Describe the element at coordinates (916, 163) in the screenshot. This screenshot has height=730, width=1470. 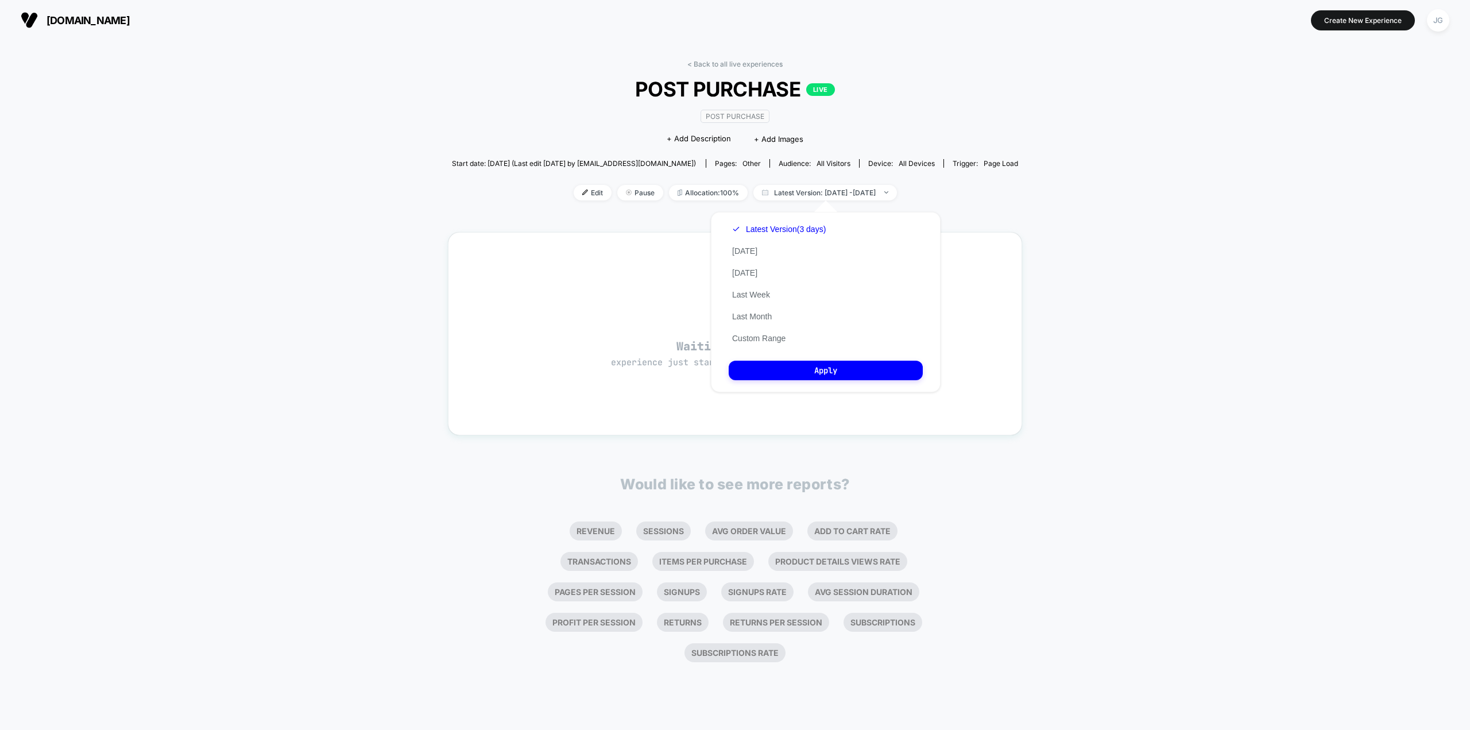
I see `span: all devices` at that location.